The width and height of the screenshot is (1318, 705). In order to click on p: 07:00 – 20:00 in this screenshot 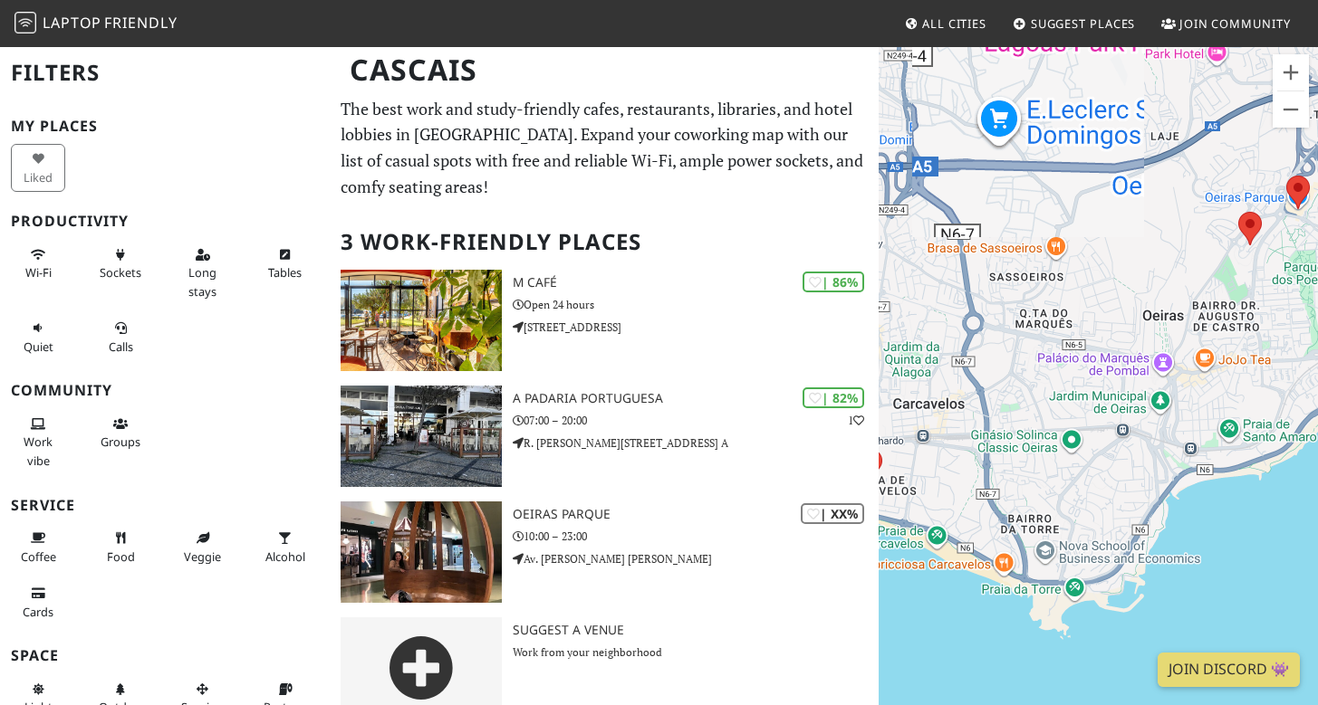, I will do `click(695, 420)`.